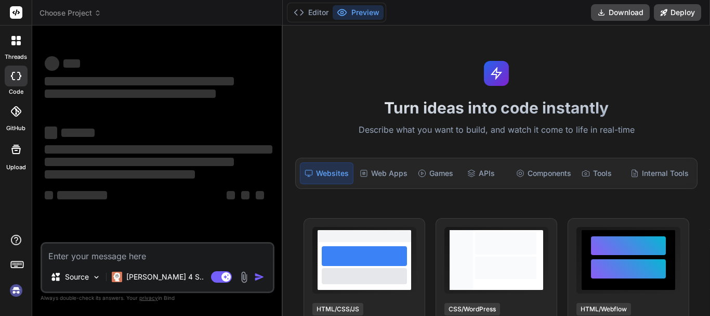 The width and height of the screenshot is (710, 316). What do you see at coordinates (244, 277) in the screenshot?
I see `img: attachment` at bounding box center [244, 277].